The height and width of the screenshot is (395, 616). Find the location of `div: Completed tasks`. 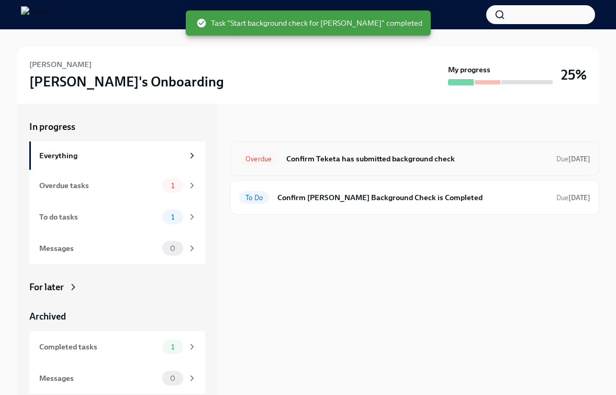

div: Completed tasks is located at coordinates (98, 347).